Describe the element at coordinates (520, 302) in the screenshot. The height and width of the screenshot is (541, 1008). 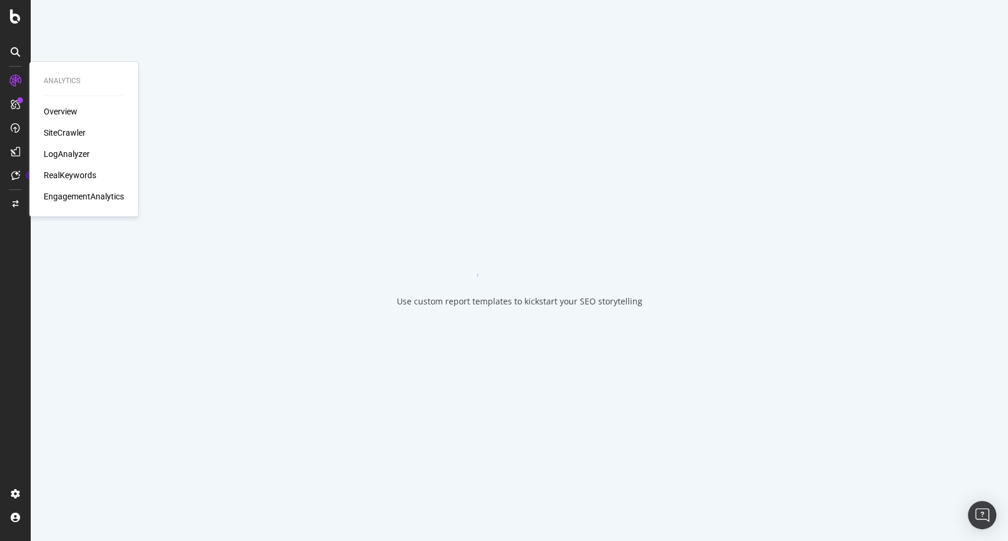
I see `div: Use custom report templates to kickstart your SEO storytelling` at that location.